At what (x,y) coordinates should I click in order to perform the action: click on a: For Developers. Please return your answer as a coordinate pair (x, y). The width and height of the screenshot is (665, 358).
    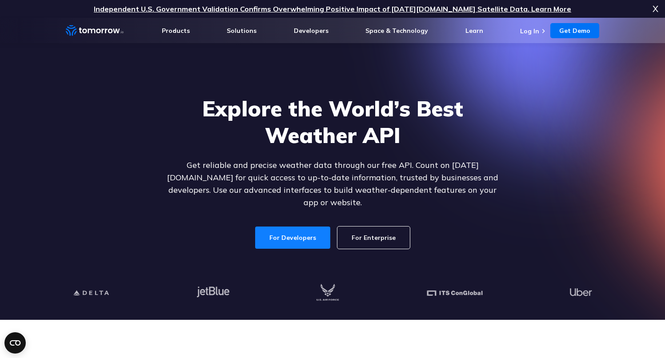
    Looking at the image, I should click on (293, 238).